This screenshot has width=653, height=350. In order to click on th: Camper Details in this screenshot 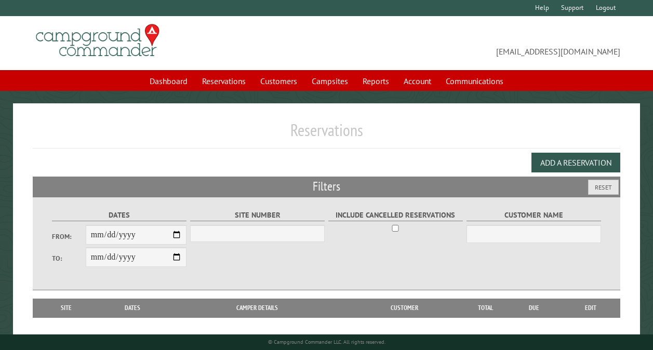, I will do `click(257, 308)`.